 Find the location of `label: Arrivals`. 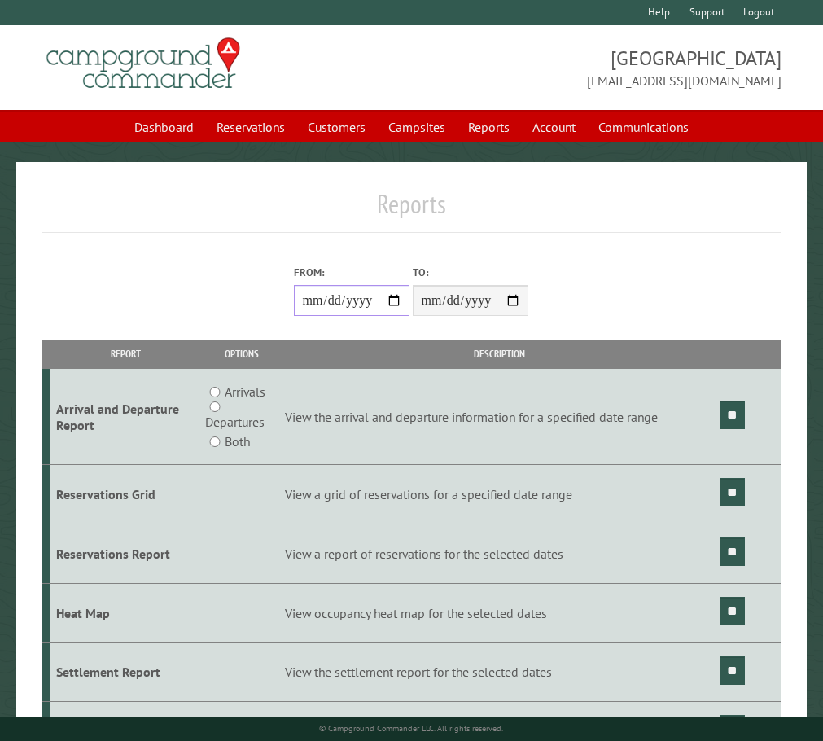

label: Arrivals is located at coordinates (245, 392).